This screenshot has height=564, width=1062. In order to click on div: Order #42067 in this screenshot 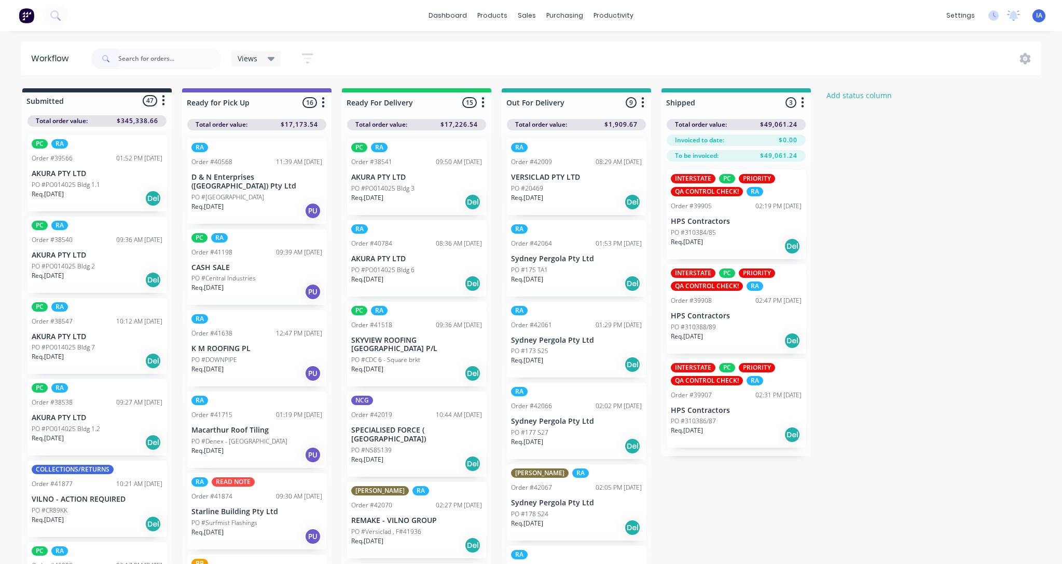, I will do `click(531, 487)`.